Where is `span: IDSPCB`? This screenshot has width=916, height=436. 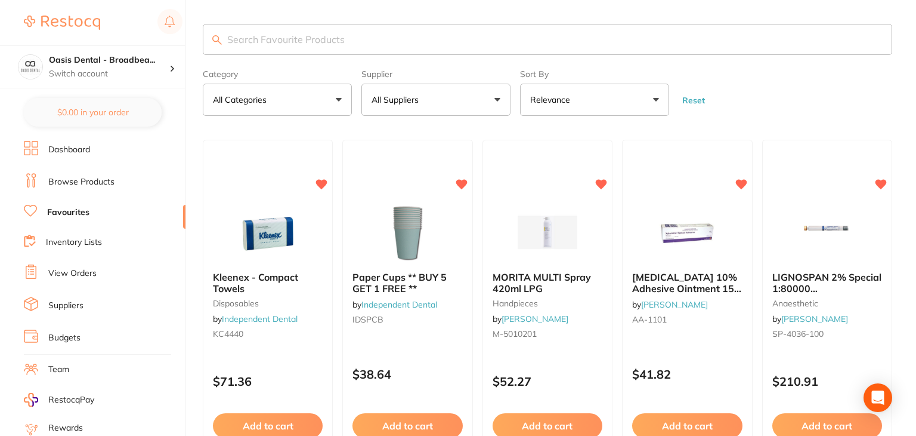
span: IDSPCB is located at coordinates (368, 319).